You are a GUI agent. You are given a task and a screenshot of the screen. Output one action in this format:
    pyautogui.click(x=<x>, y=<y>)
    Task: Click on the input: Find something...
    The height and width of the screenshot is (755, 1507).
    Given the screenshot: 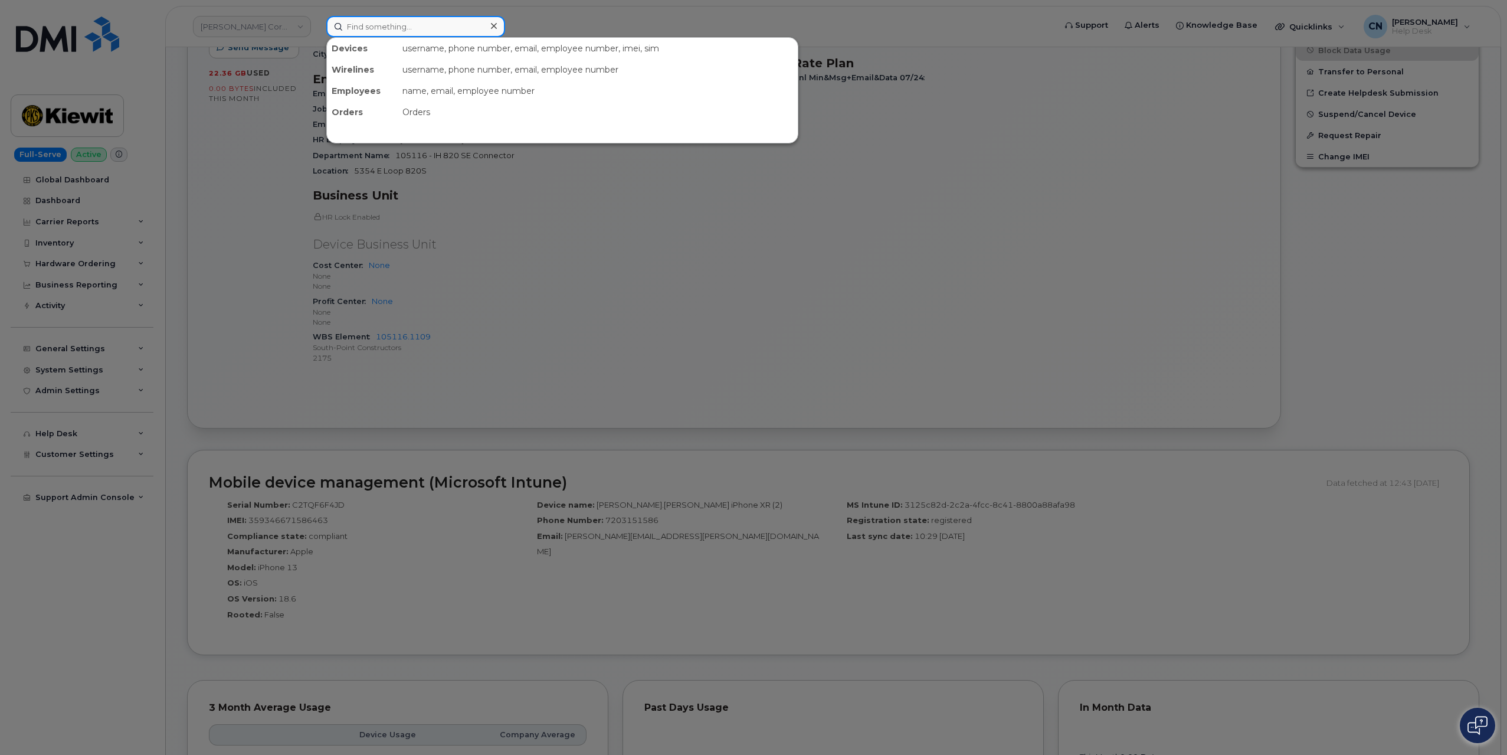 What is the action you would take?
    pyautogui.click(x=416, y=27)
    